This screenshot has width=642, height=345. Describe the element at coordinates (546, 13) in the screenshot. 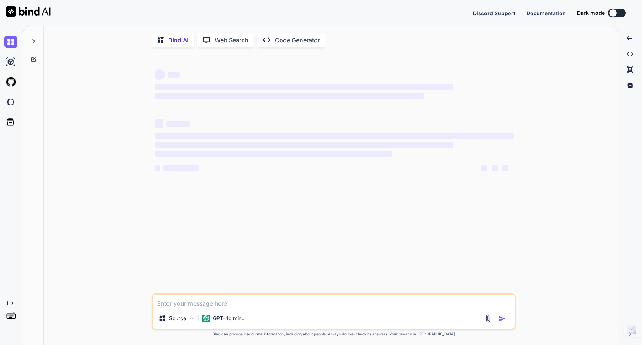

I see `span: Documentation` at that location.